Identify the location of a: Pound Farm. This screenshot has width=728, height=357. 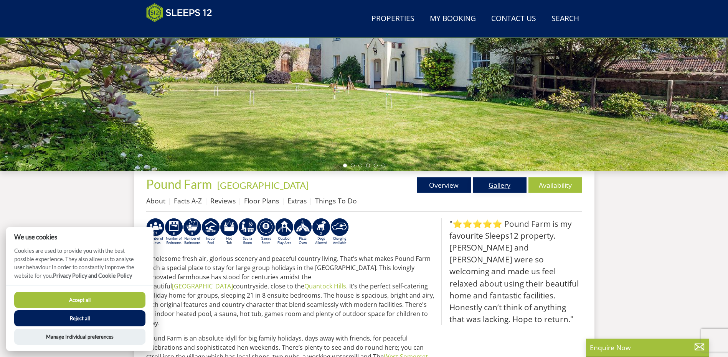
(180, 184).